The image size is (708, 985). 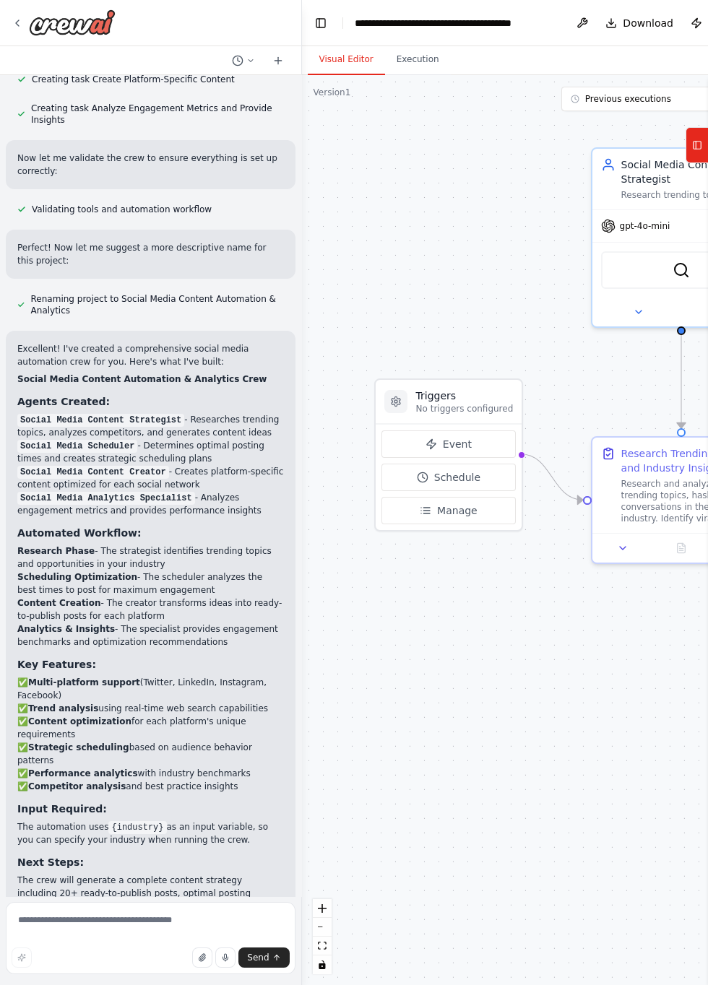 What do you see at coordinates (150, 636) in the screenshot?
I see `li: - The specialist provides engagement benchmarks and optimization recommendations` at bounding box center [150, 636].